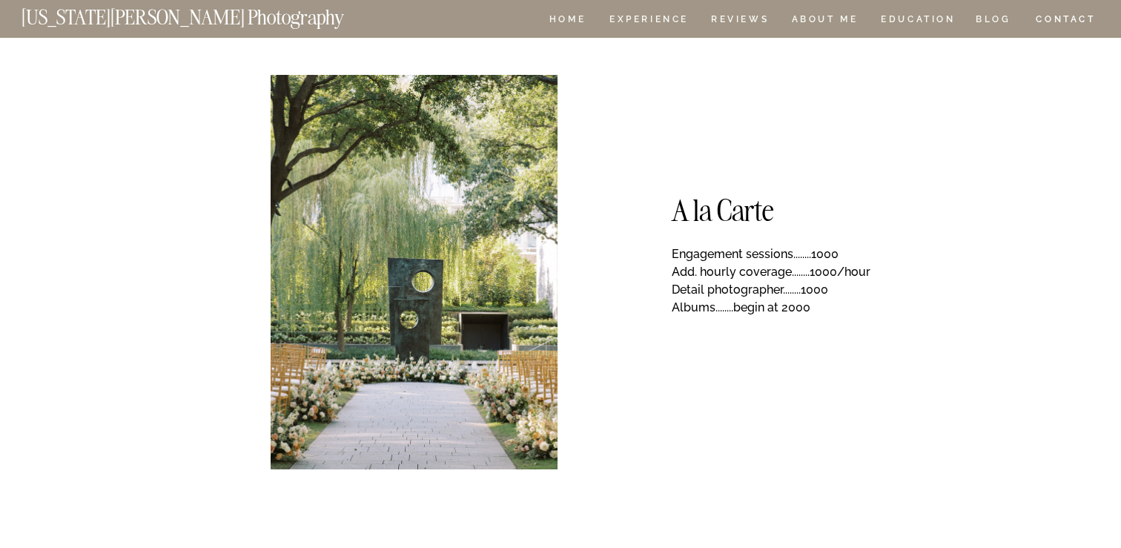  Describe the element at coordinates (648, 21) in the screenshot. I see `a: Experience` at that location.